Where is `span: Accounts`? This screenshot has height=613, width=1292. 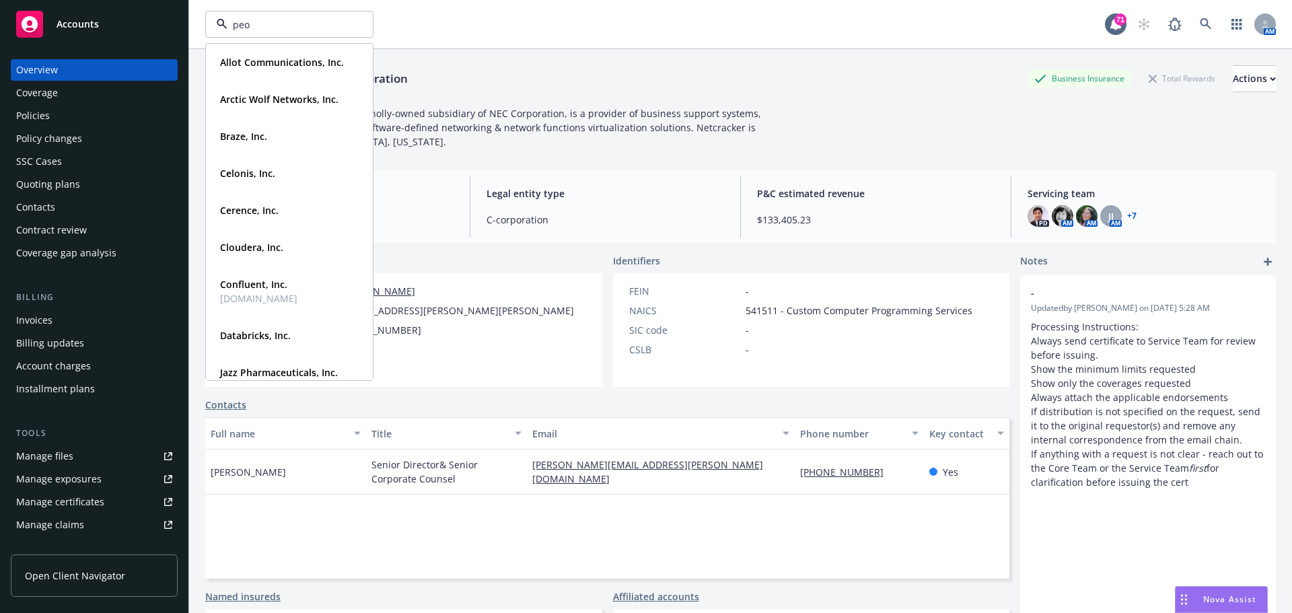 span: Accounts is located at coordinates (77, 24).